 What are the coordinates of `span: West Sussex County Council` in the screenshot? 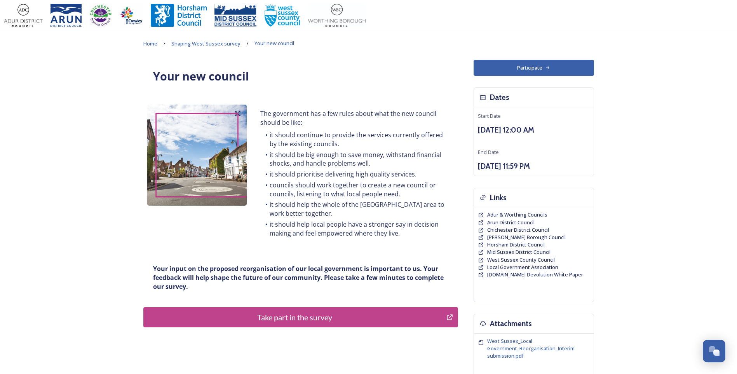 It's located at (521, 259).